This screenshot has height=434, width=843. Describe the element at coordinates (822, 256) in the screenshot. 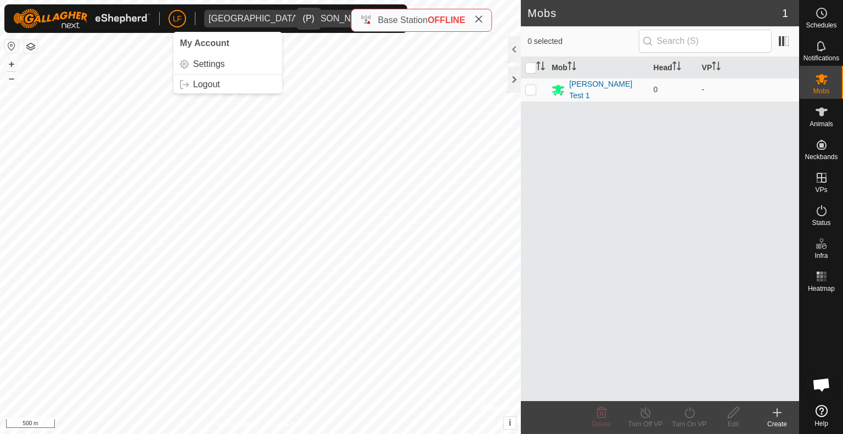

I see `span: Infra` at that location.